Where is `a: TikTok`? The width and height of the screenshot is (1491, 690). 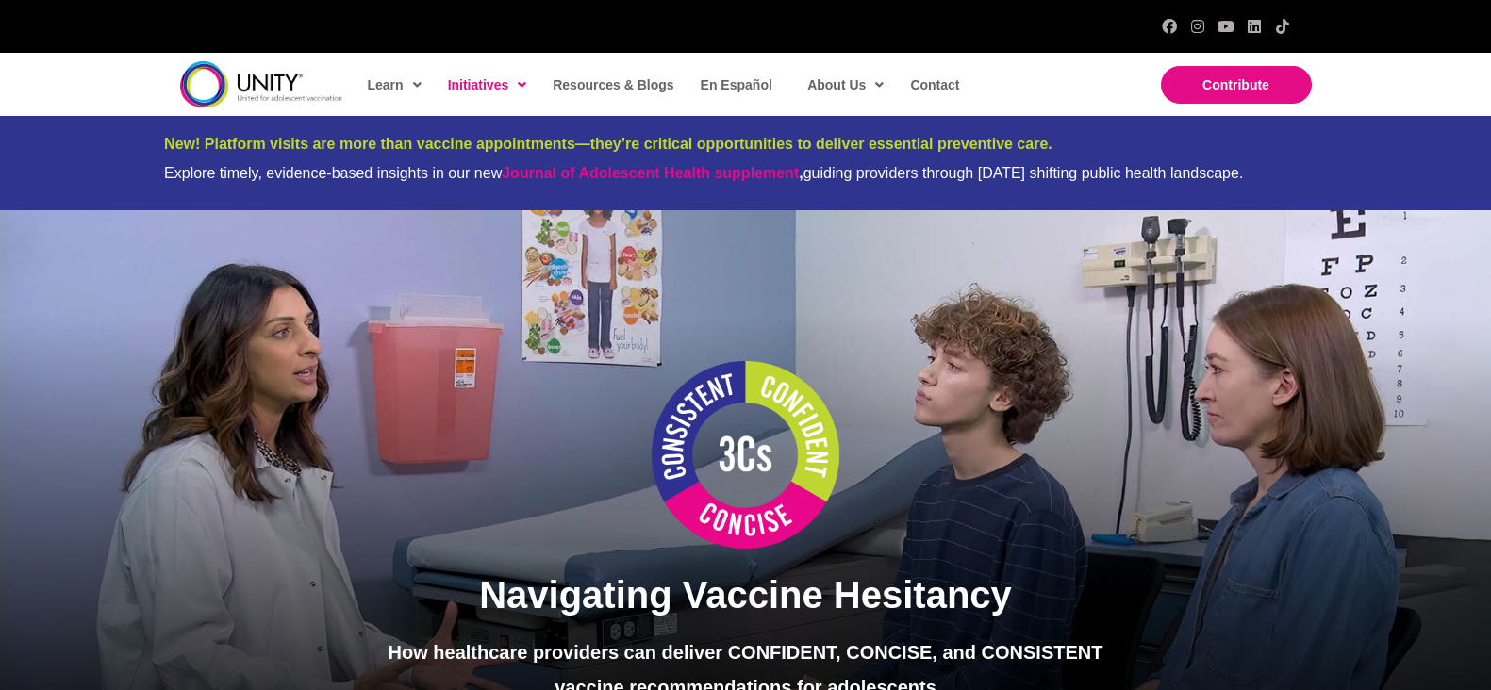 a: TikTok is located at coordinates (1283, 26).